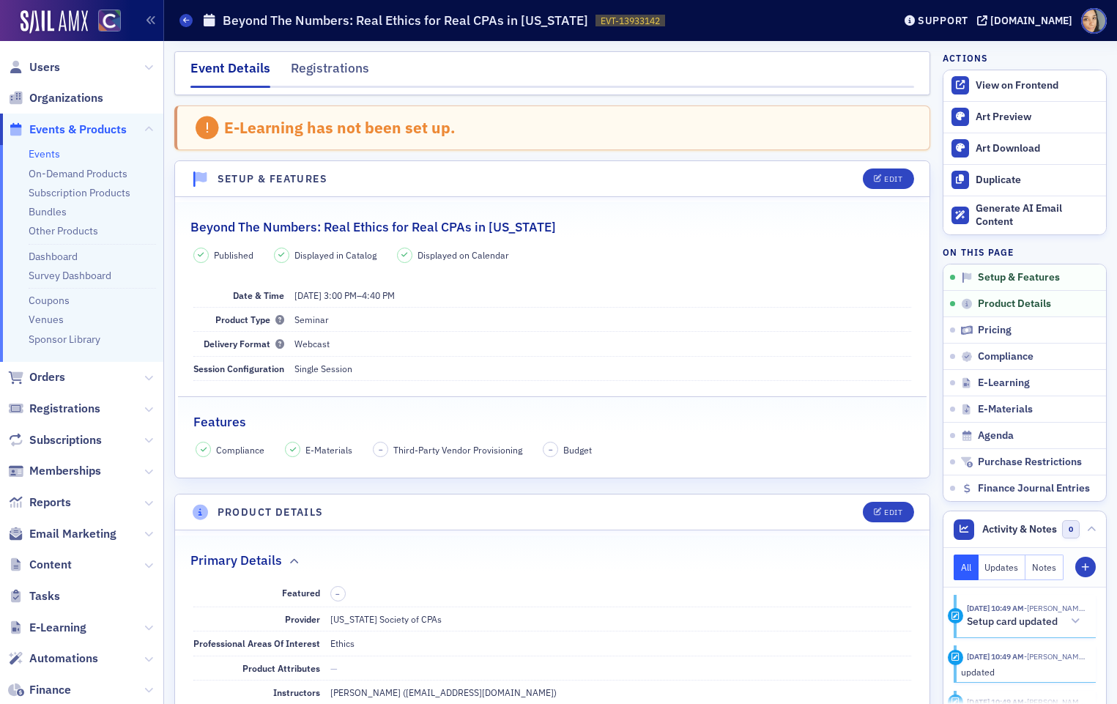 This screenshot has width=1117, height=704. What do you see at coordinates (220, 422) in the screenshot?
I see `h2: Features` at bounding box center [220, 422].